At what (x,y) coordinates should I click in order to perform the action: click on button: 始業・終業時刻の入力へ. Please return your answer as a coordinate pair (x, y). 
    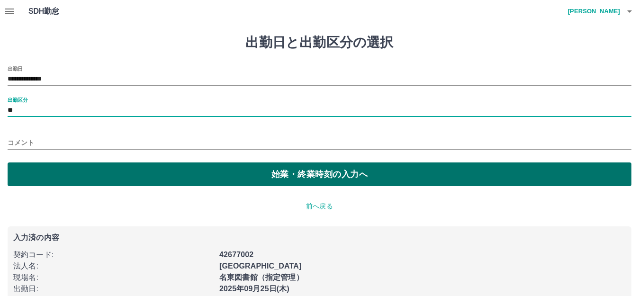
    Looking at the image, I should click on (319, 174).